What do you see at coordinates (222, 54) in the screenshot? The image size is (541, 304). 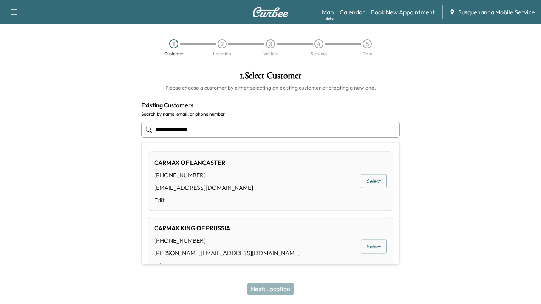 I see `div: Location` at bounding box center [222, 54].